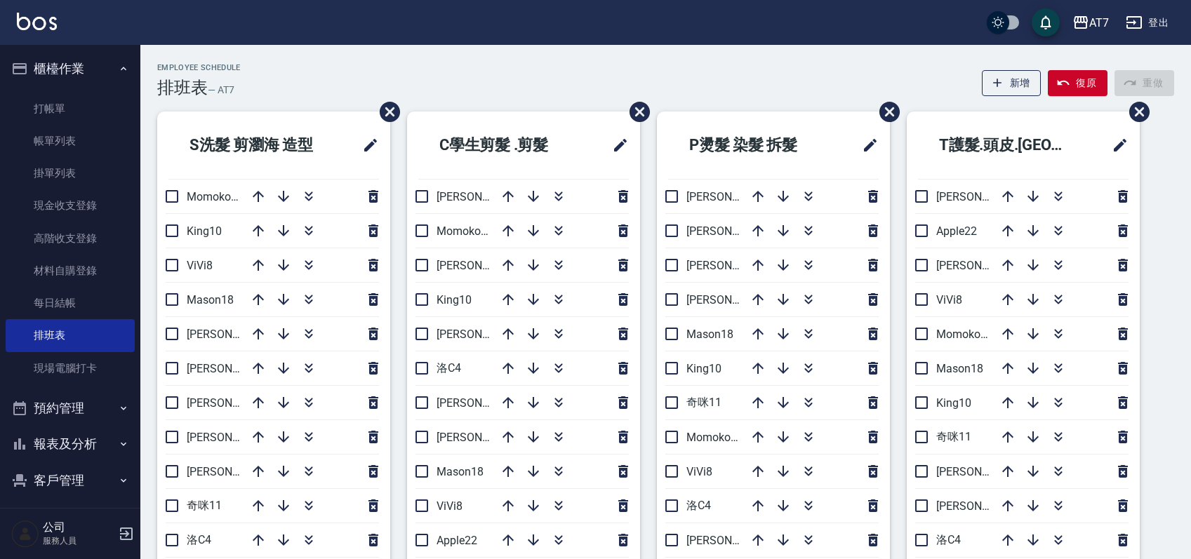 This screenshot has width=1191, height=559. What do you see at coordinates (70, 69) in the screenshot?
I see `button: 櫃檯作業` at bounding box center [70, 69].